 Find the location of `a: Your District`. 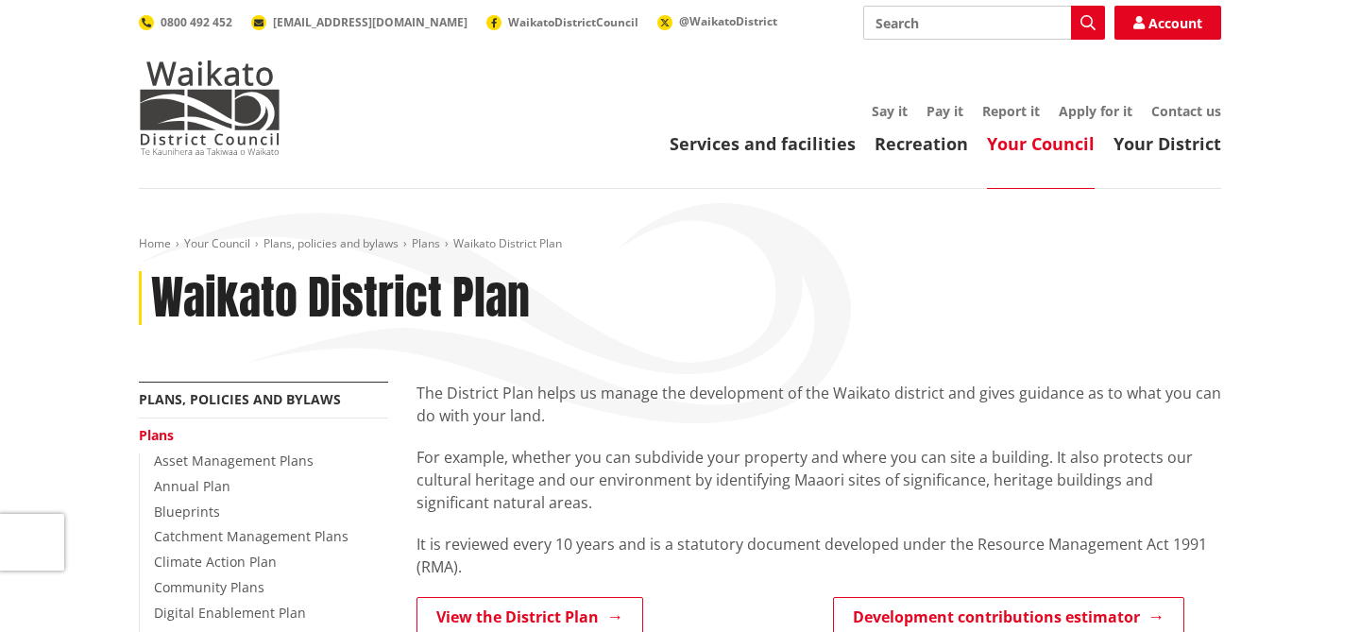

a: Your District is located at coordinates (1167, 144).